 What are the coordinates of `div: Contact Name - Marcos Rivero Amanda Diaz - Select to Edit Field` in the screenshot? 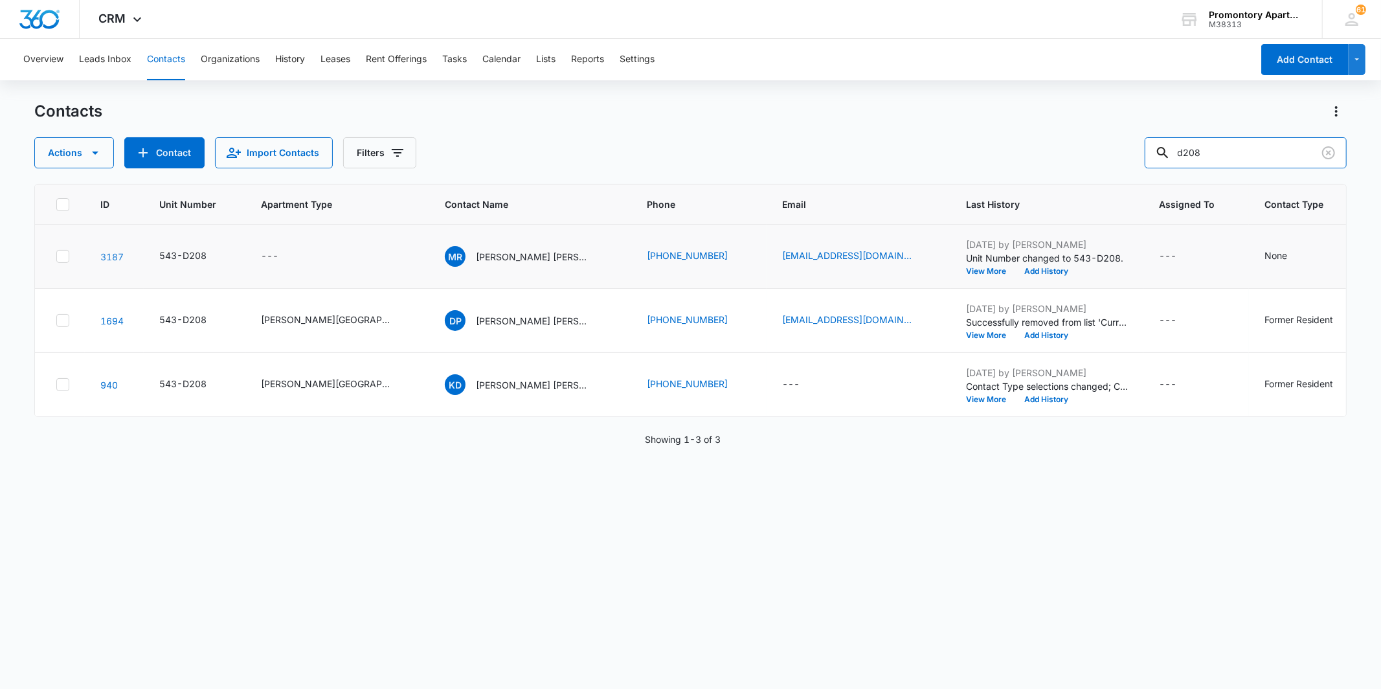 It's located at (530, 256).